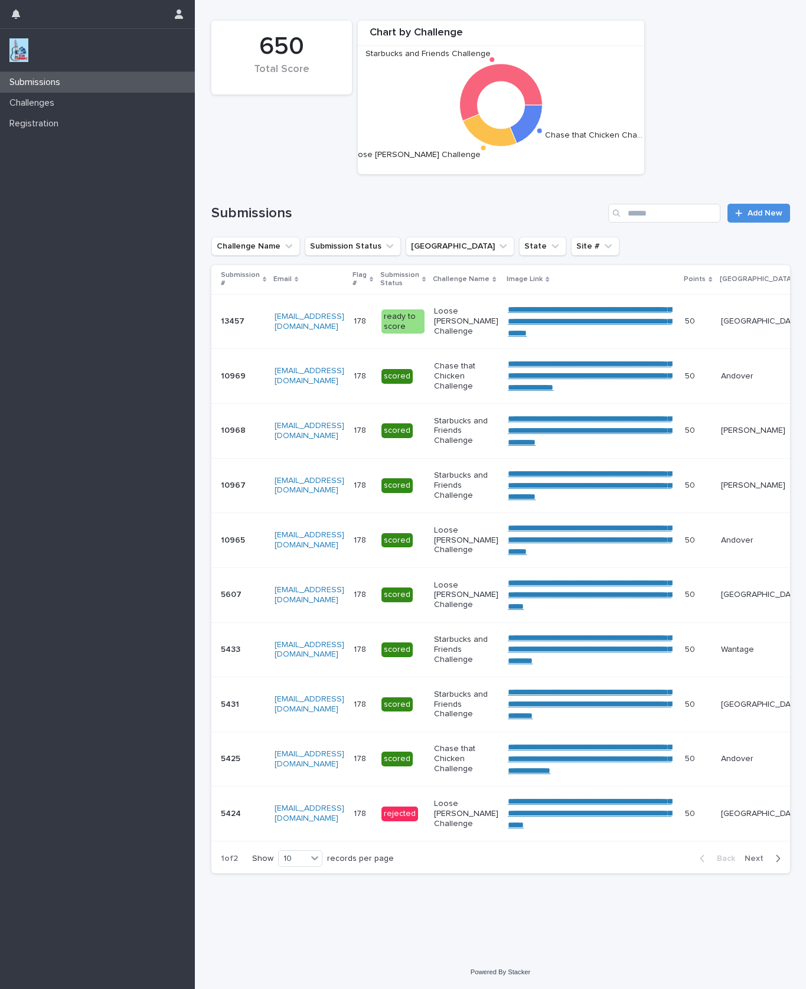 This screenshot has height=989, width=806. I want to click on p: Image Link, so click(524, 279).